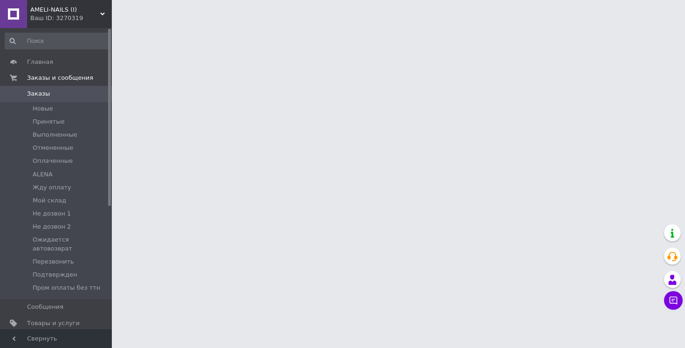  What do you see at coordinates (65, 10) in the screenshot?
I see `span: AMELI-NAILS (I)` at bounding box center [65, 10].